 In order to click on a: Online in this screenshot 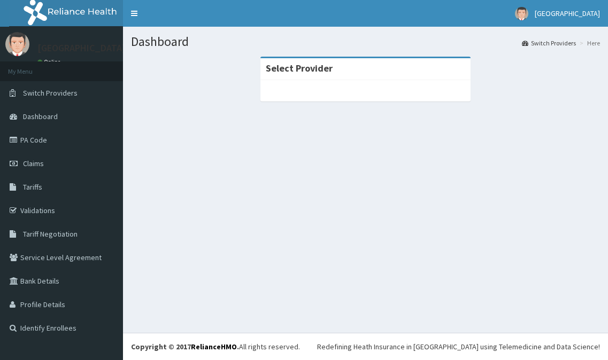, I will do `click(50, 62)`.